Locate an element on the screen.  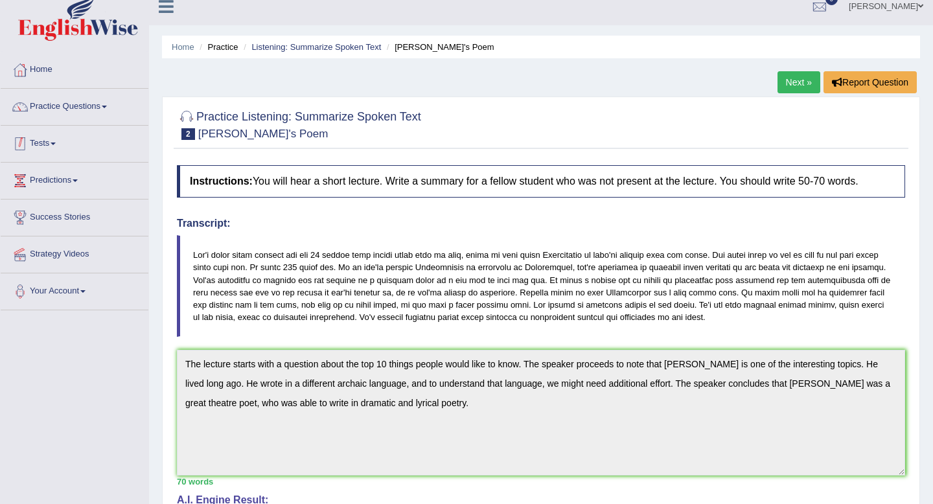
a: Predictions is located at coordinates (75, 179).